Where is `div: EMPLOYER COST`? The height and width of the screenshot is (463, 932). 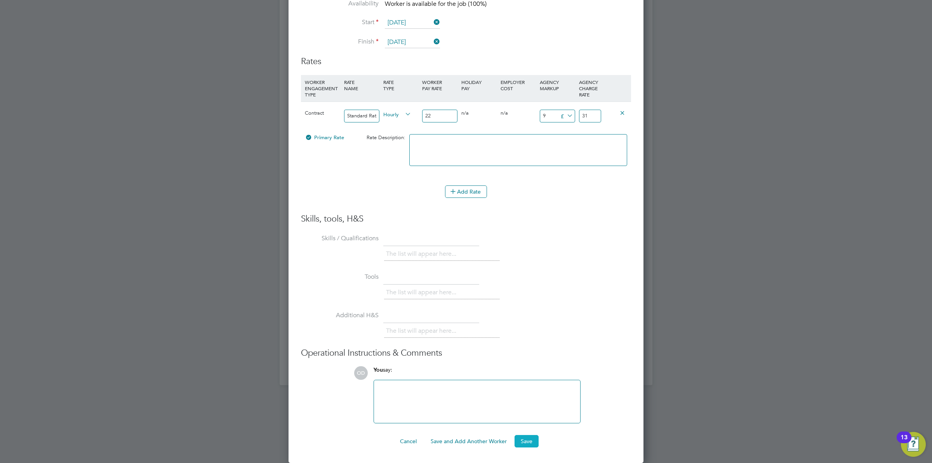
div: EMPLOYER COST is located at coordinates (518, 85).